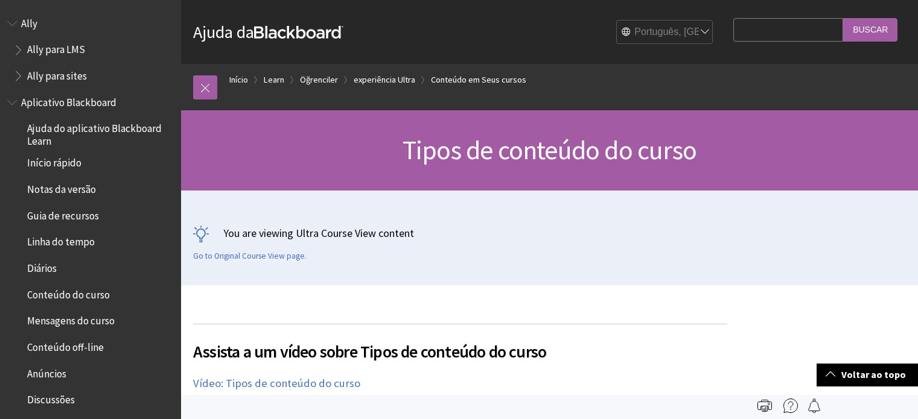  I want to click on a: Vídeo: Tipos de conteúdo do curso, so click(276, 384).